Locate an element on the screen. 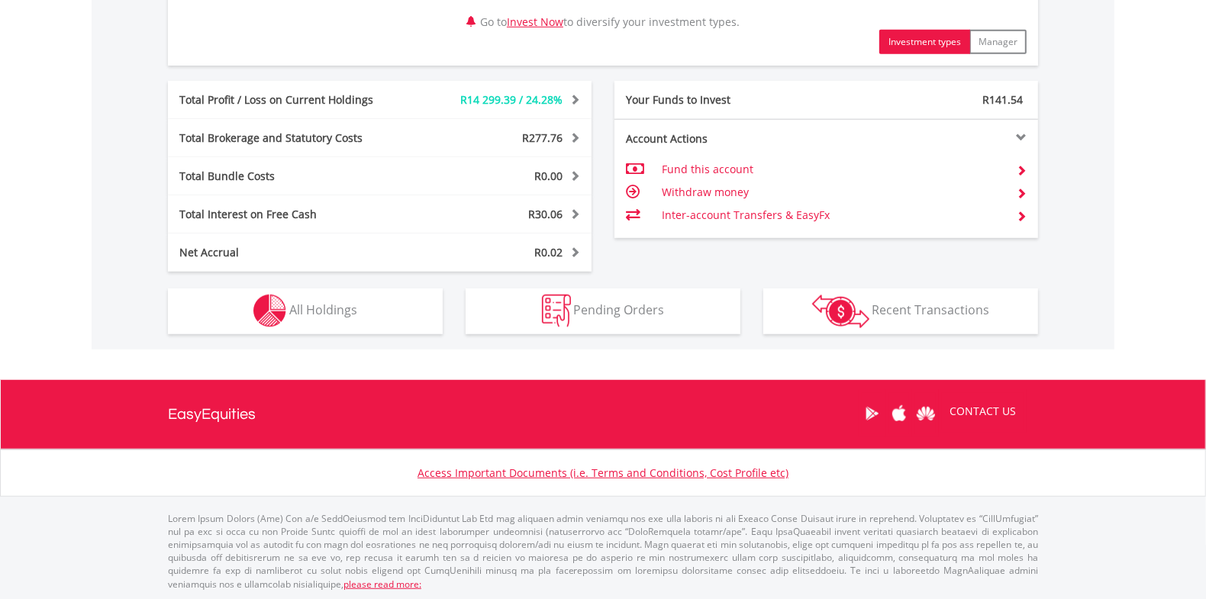 This screenshot has height=599, width=1206. td: Fund this account is located at coordinates (833, 170).